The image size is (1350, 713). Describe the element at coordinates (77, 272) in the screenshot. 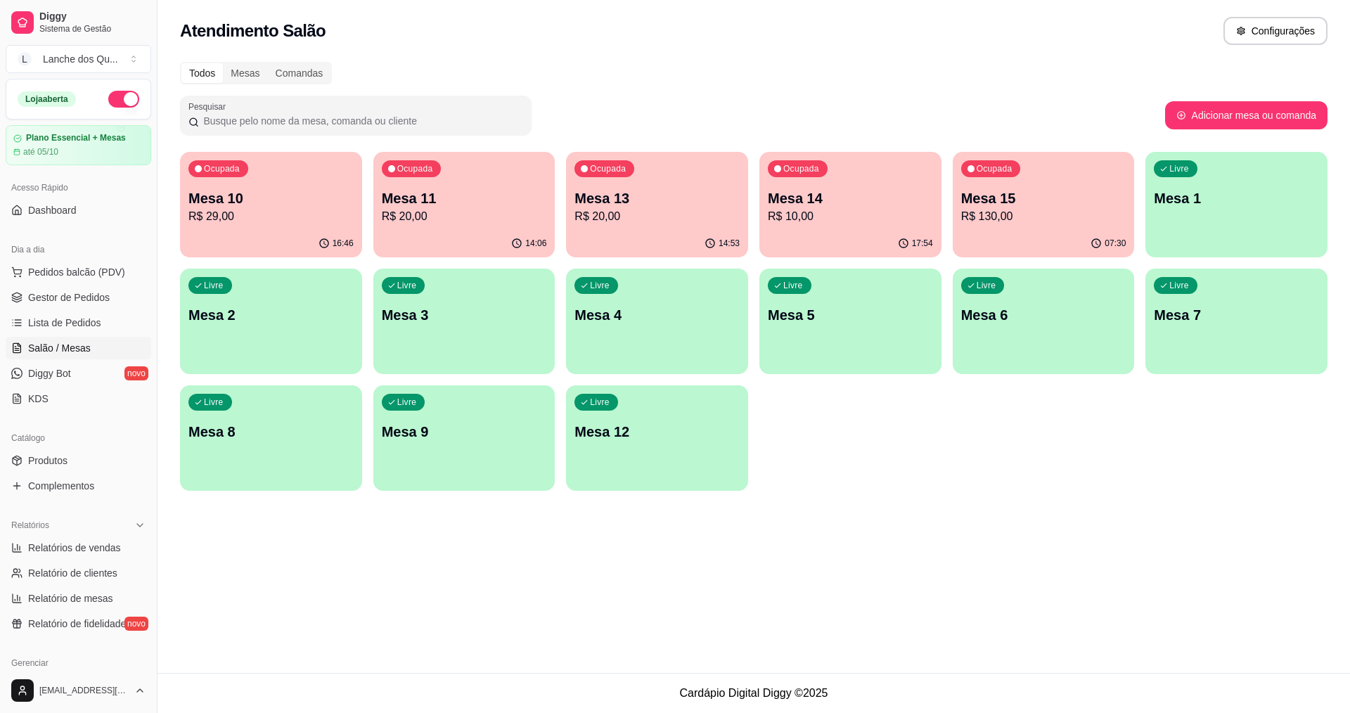

I see `span: Pedidos balcão (PDV)` at that location.